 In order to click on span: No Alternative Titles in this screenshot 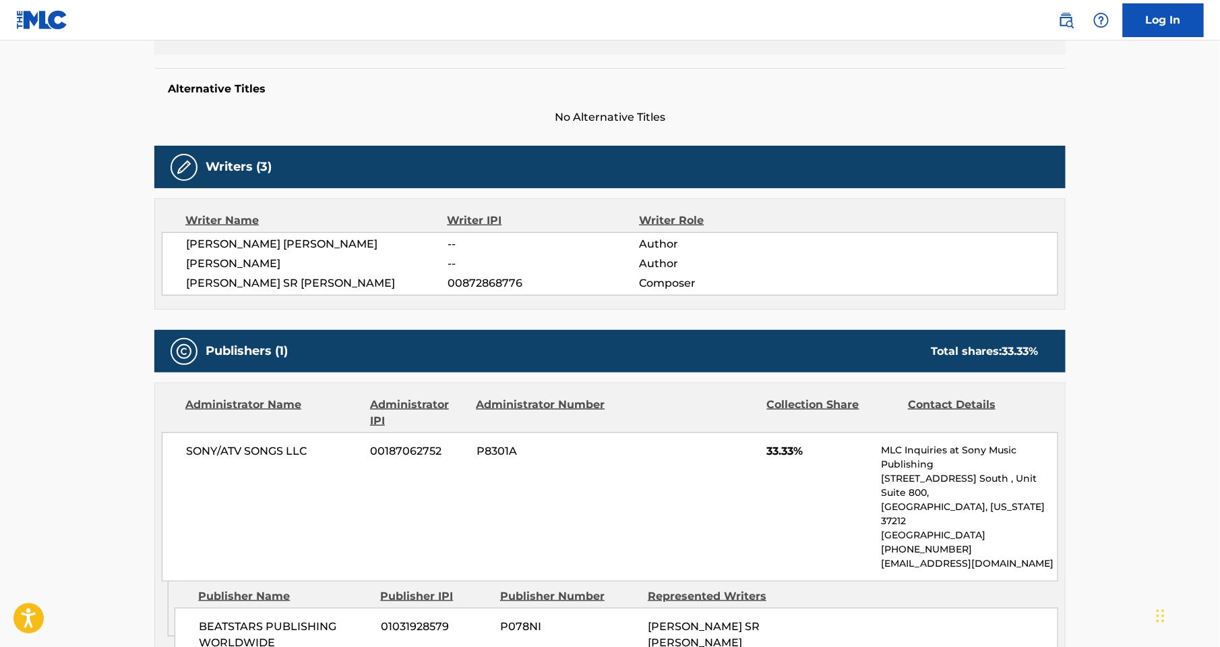, I will do `click(610, 117)`.